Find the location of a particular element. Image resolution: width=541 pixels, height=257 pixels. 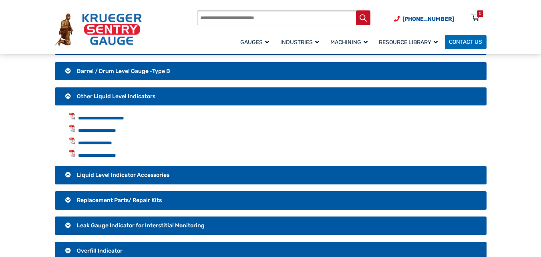

span: Gauges is located at coordinates (255, 42).